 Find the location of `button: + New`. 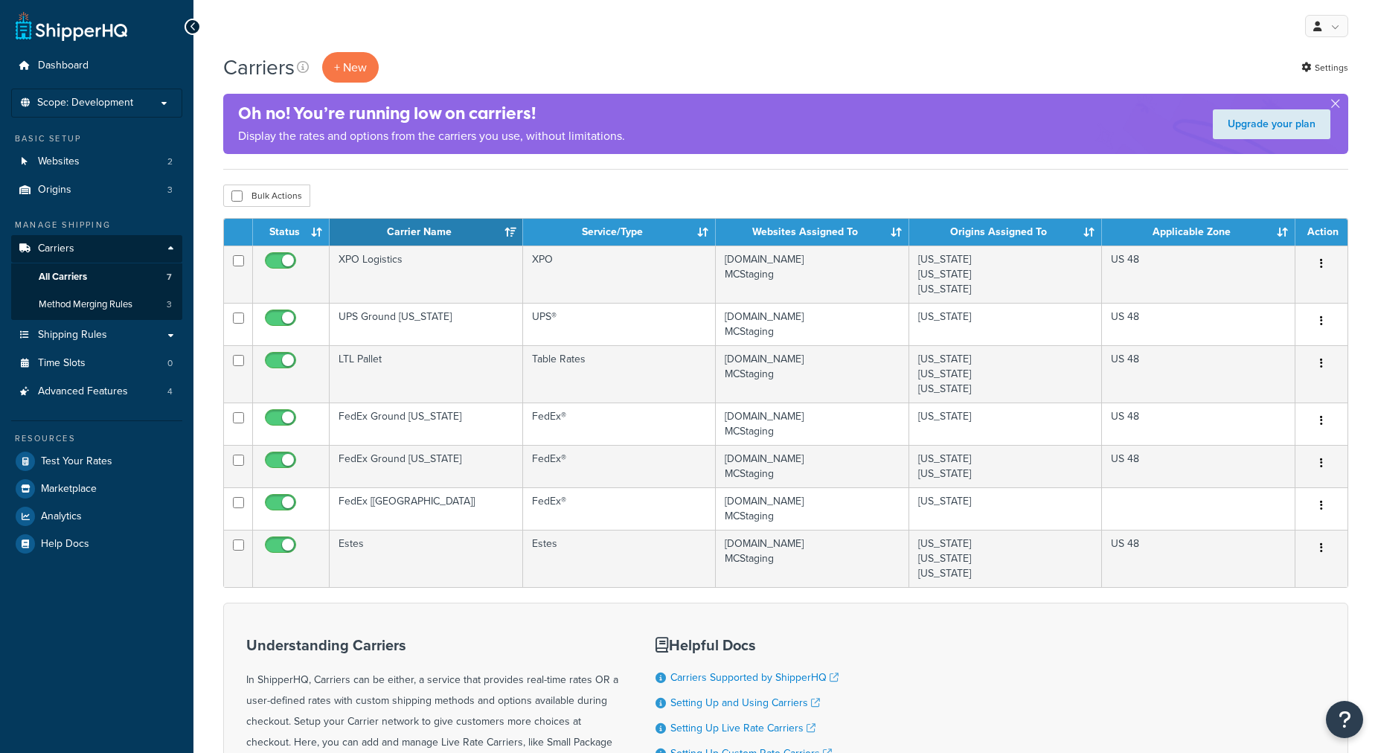

button: + New is located at coordinates (350, 67).